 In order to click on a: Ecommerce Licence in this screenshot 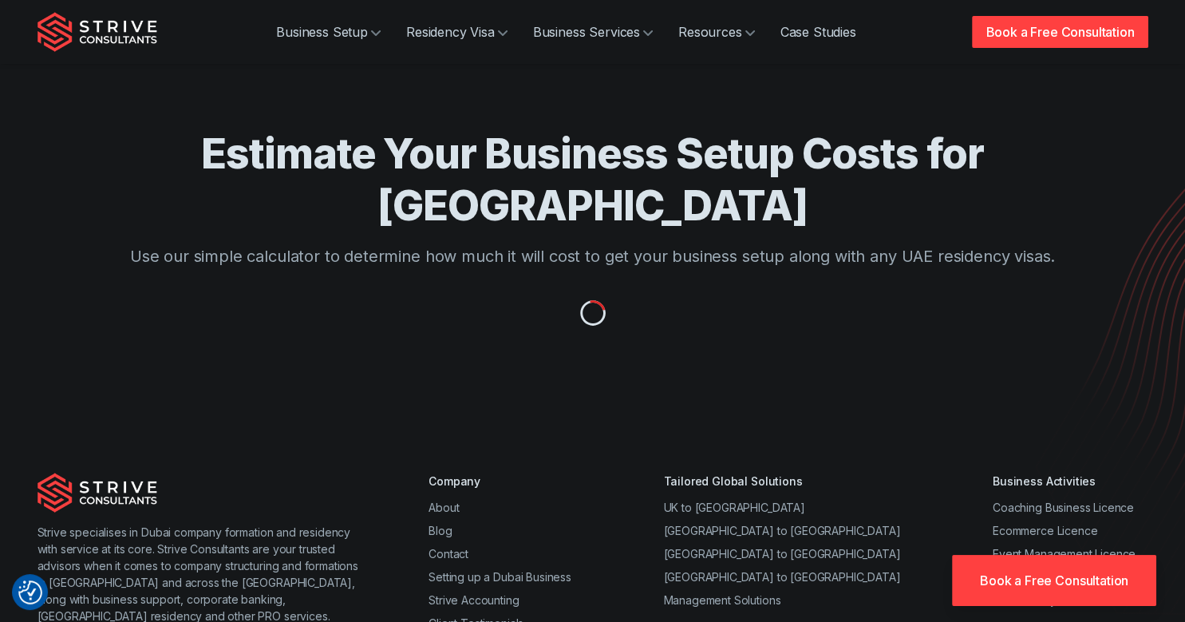, I will do `click(1045, 530)`.